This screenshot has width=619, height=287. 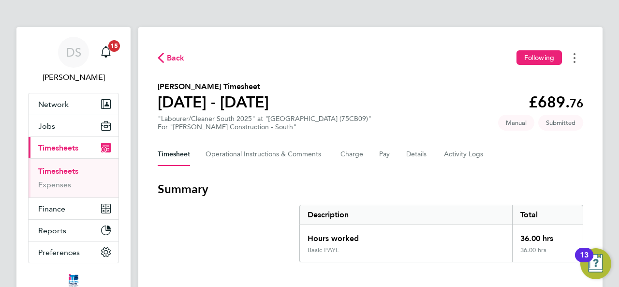 What do you see at coordinates (584, 261) in the screenshot?
I see `div: 13` at bounding box center [584, 261].